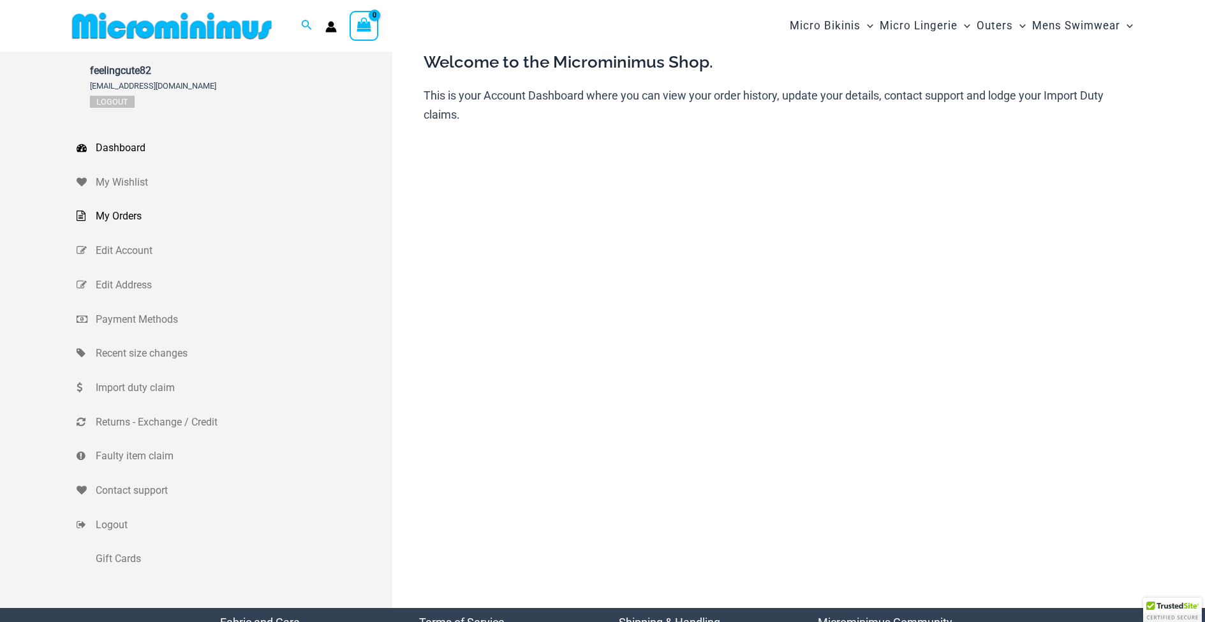  Describe the element at coordinates (172, 26) in the screenshot. I see `img: MM SHOP LOGO FLAT` at that location.